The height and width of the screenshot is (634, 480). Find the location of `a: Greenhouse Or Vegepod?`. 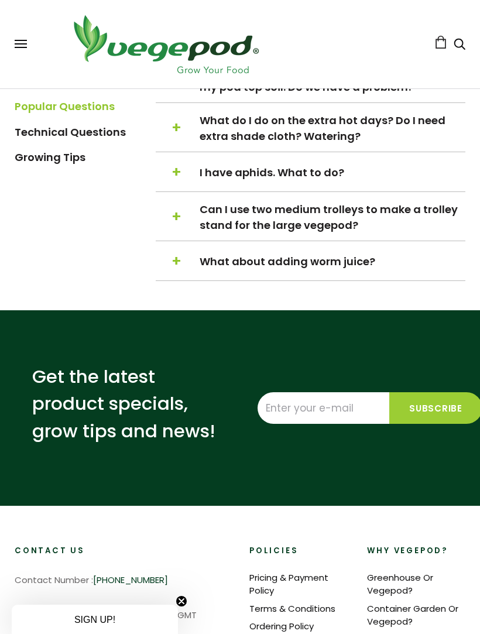

a: Greenhouse Or Vegepod? is located at coordinates (400, 584).